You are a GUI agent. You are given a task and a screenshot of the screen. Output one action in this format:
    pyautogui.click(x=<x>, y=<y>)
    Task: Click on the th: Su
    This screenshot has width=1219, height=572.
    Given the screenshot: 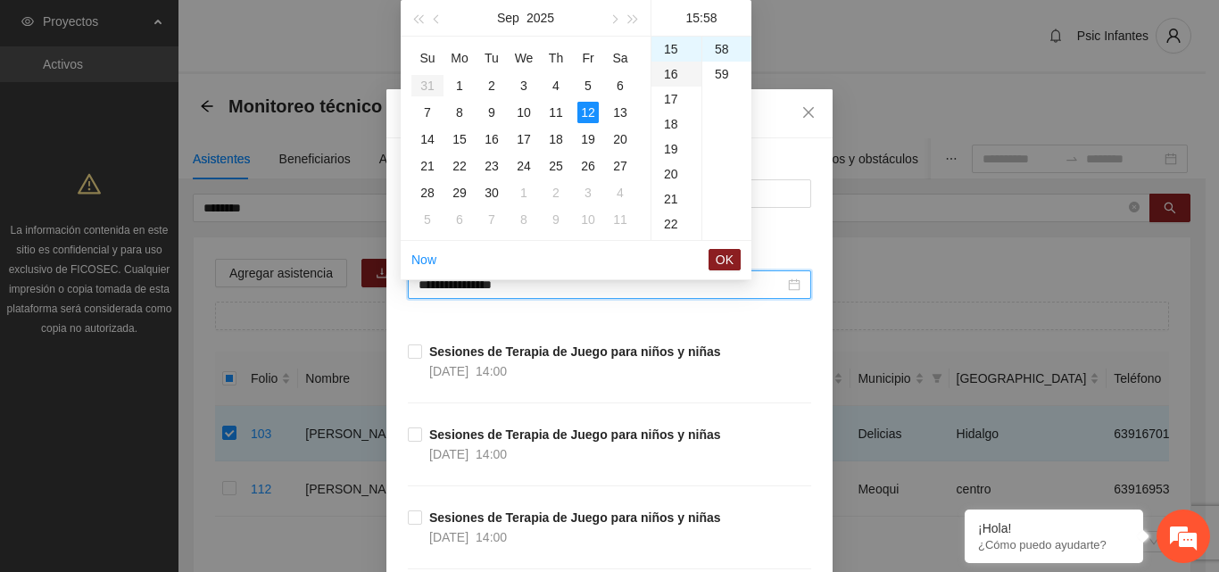 What is the action you would take?
    pyautogui.click(x=427, y=58)
    